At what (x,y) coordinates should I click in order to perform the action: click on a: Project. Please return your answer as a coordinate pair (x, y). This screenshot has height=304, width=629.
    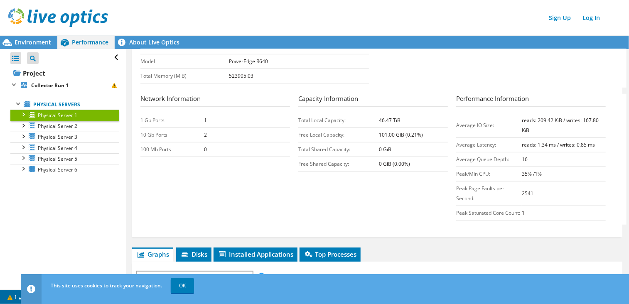
    Looking at the image, I should click on (65, 73).